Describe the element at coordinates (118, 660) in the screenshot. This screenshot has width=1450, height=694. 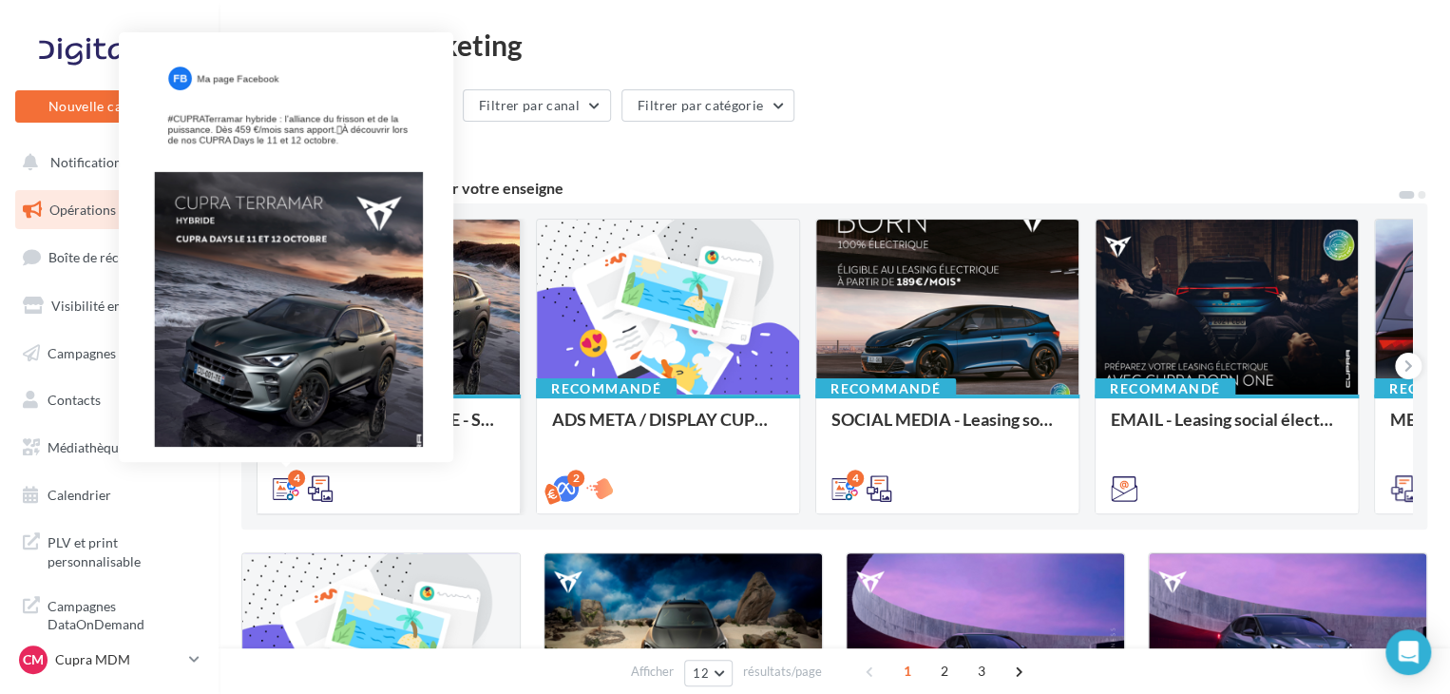
I see `p: Cupra MDM` at that location.